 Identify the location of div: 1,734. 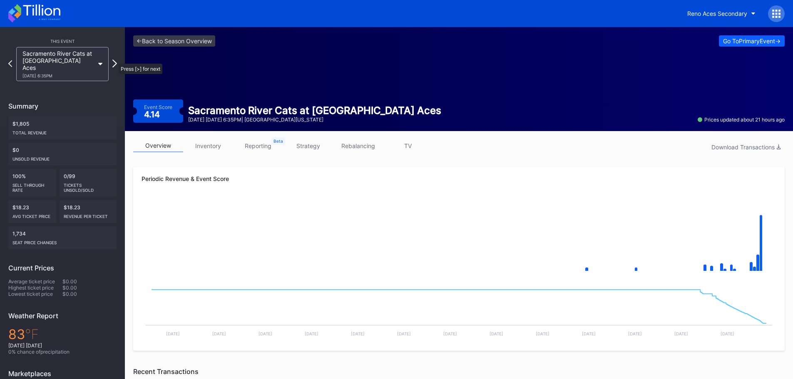
(62, 238).